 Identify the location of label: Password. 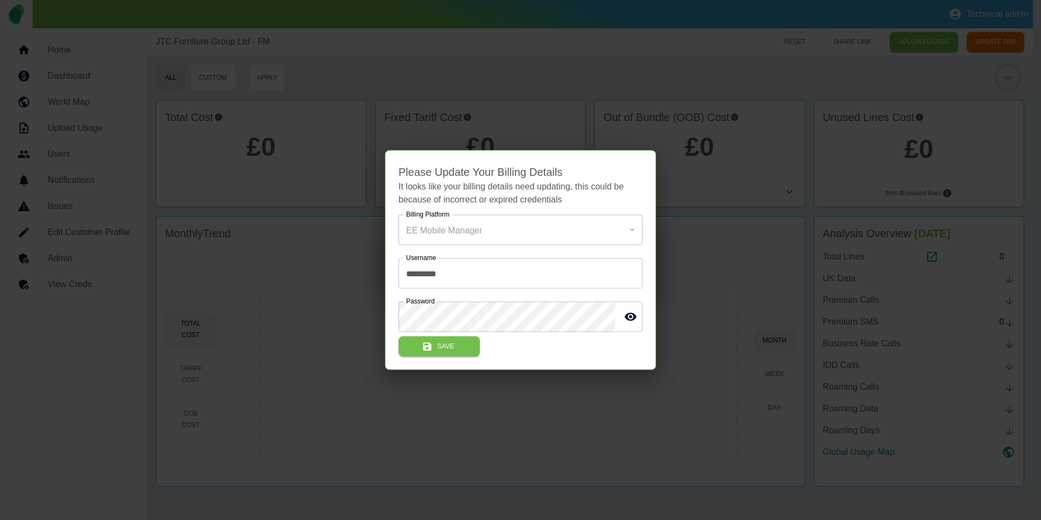
(420, 301).